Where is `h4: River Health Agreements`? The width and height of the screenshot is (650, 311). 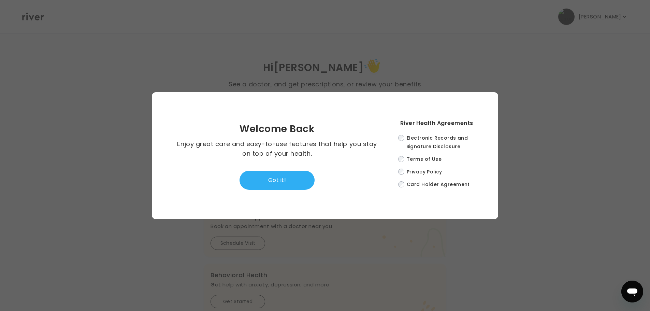 h4: River Health Agreements is located at coordinates (443, 123).